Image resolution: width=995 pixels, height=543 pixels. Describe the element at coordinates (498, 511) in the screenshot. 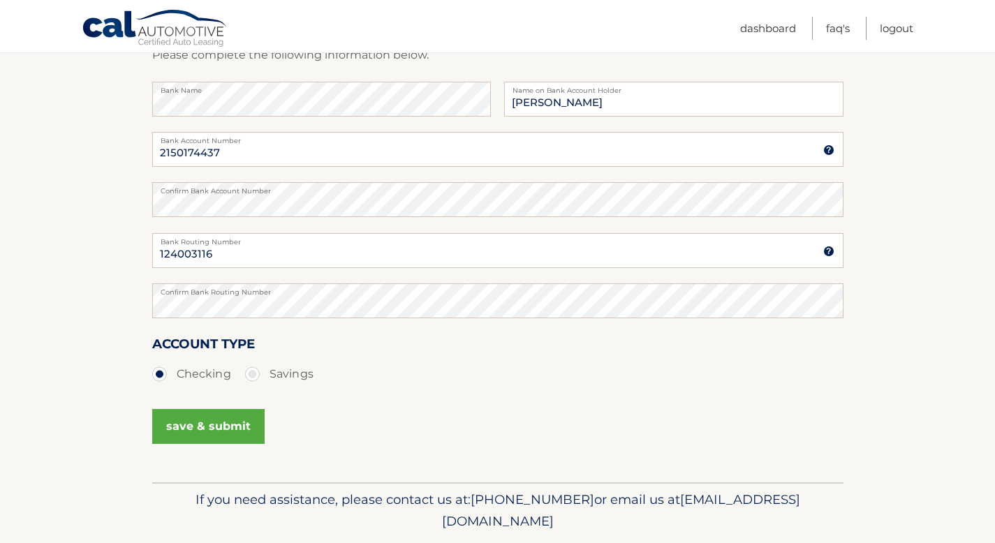

I see `p: If you need assistance, please contact us at: or email us at` at that location.